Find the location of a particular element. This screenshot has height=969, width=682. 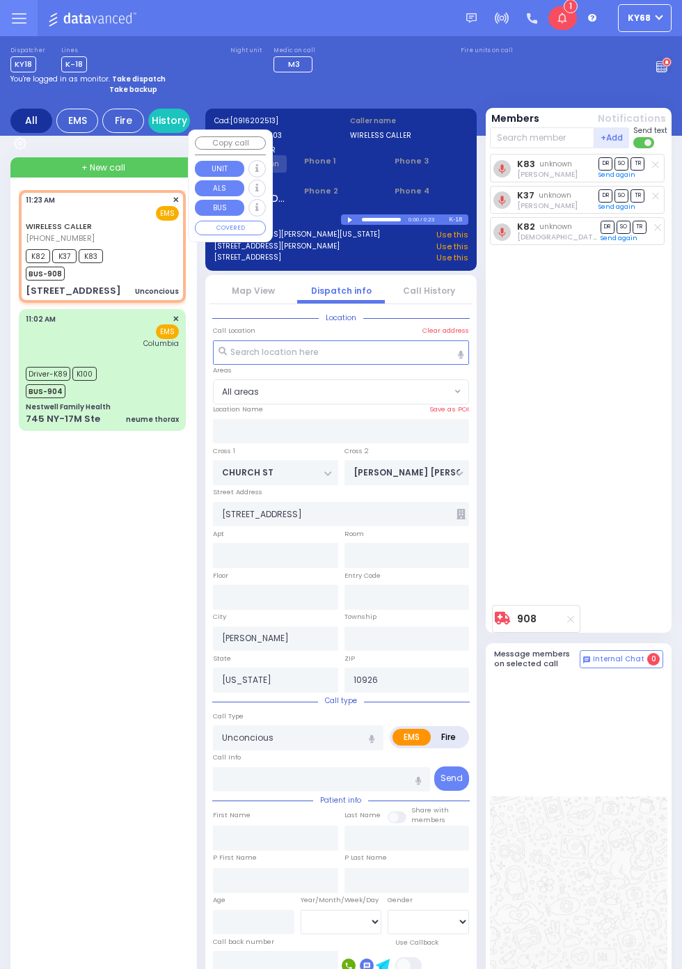

span: 11:02 AM is located at coordinates (40, 319).